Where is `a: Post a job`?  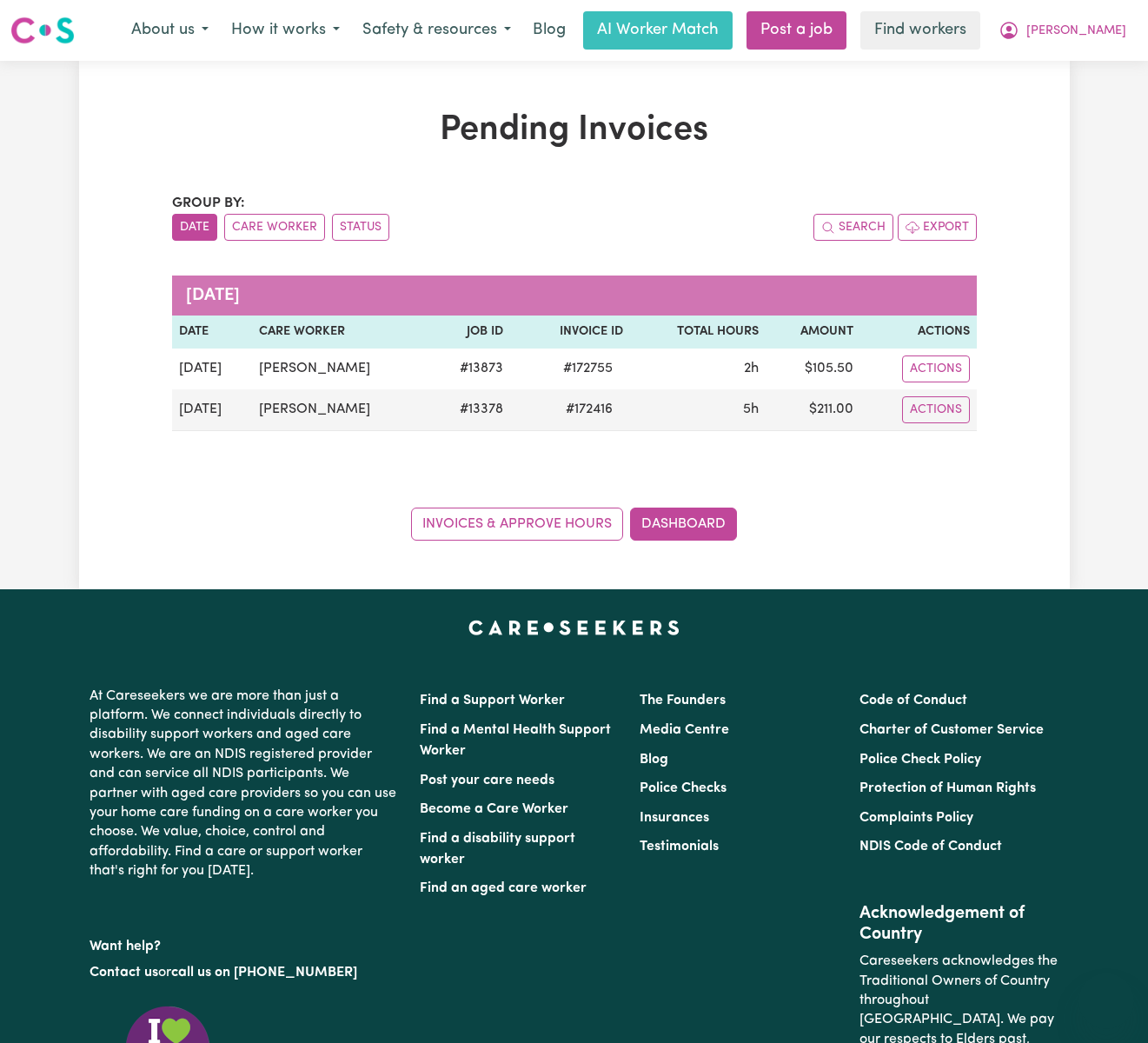 a: Post a job is located at coordinates (796, 31).